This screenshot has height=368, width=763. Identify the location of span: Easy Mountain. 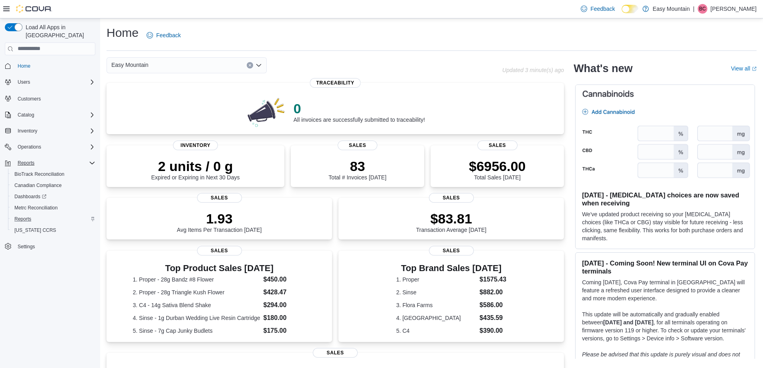
(130, 65).